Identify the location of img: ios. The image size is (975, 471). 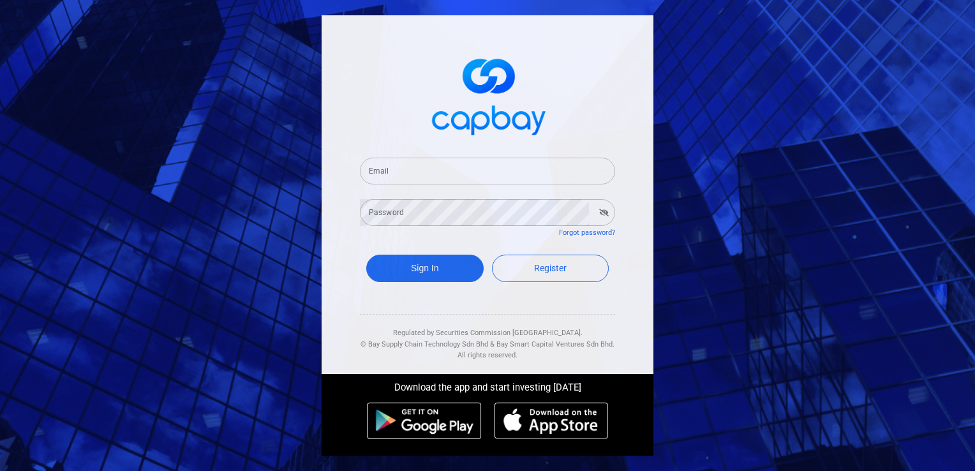
(551, 421).